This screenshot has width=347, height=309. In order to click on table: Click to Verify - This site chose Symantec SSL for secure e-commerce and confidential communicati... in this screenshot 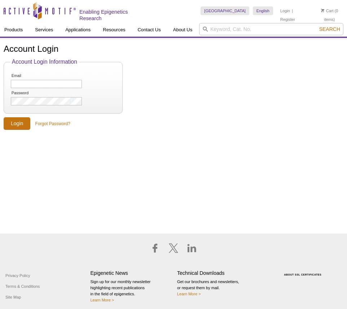, I will do `click(303, 271)`.